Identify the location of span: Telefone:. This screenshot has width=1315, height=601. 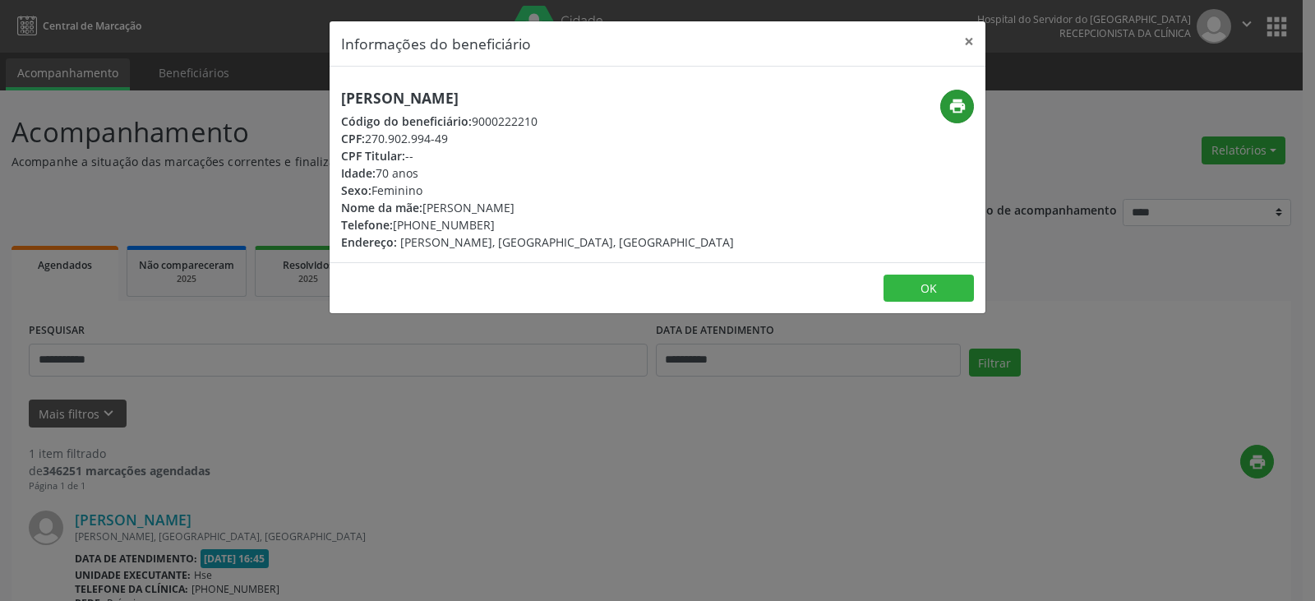
(367, 224).